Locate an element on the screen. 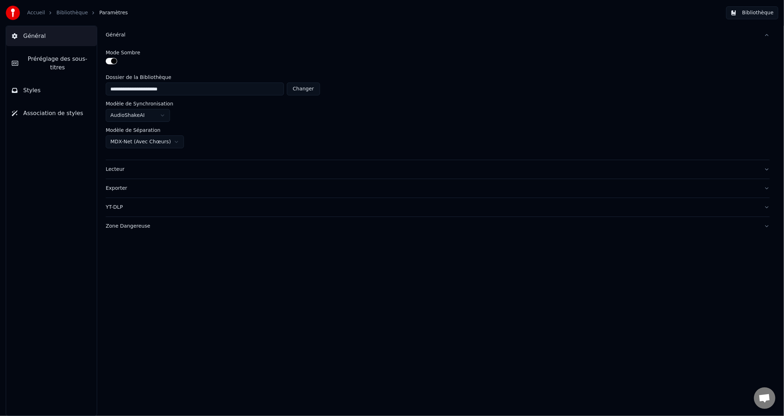 The height and width of the screenshot is (416, 784). div: Zone Dangereuse is located at coordinates (432, 226).